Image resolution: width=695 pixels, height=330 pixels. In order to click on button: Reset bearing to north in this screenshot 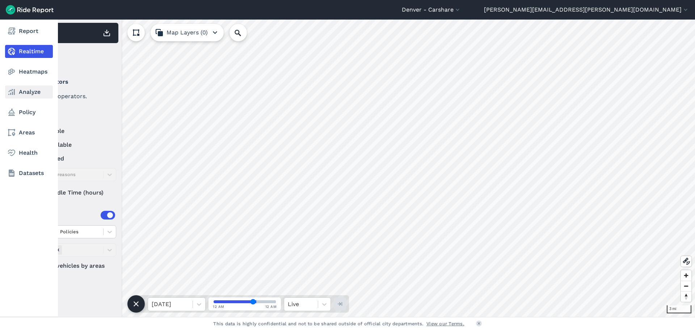, I will do `click(686, 296)`.